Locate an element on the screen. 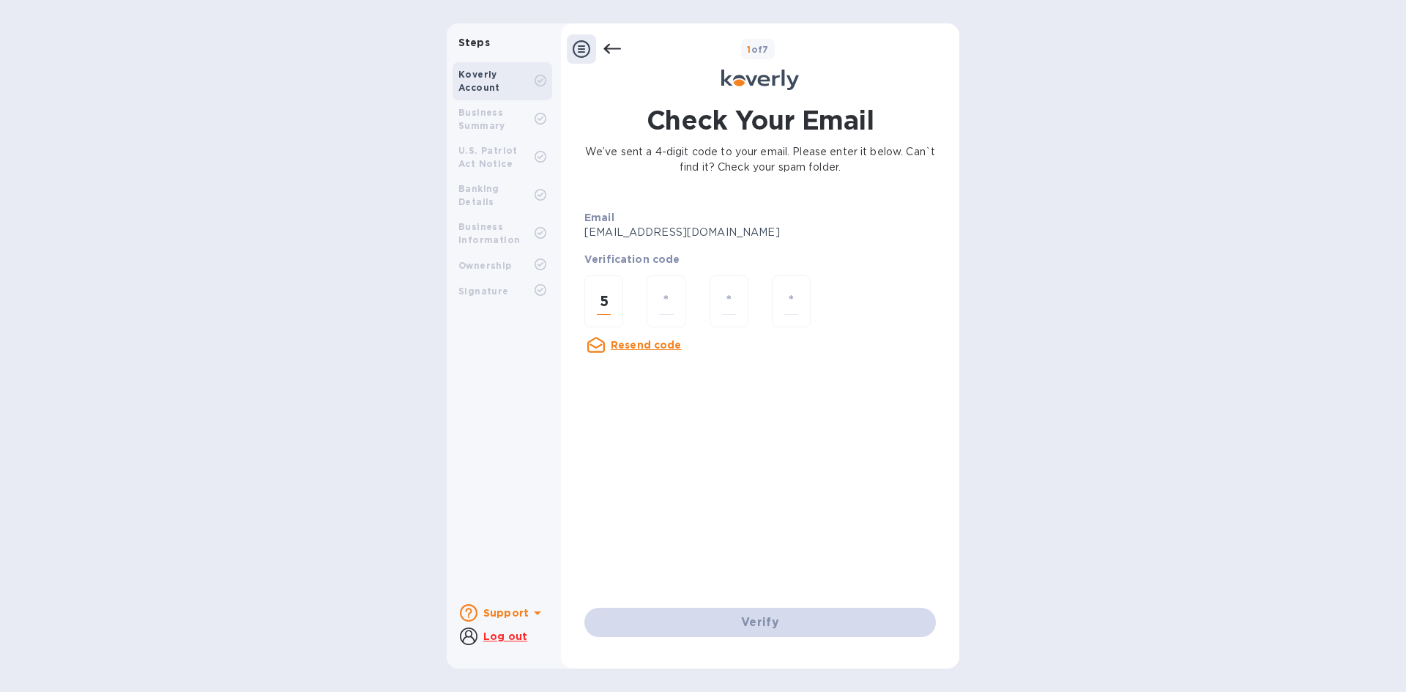 The height and width of the screenshot is (692, 1406). b: Steps is located at coordinates (474, 42).